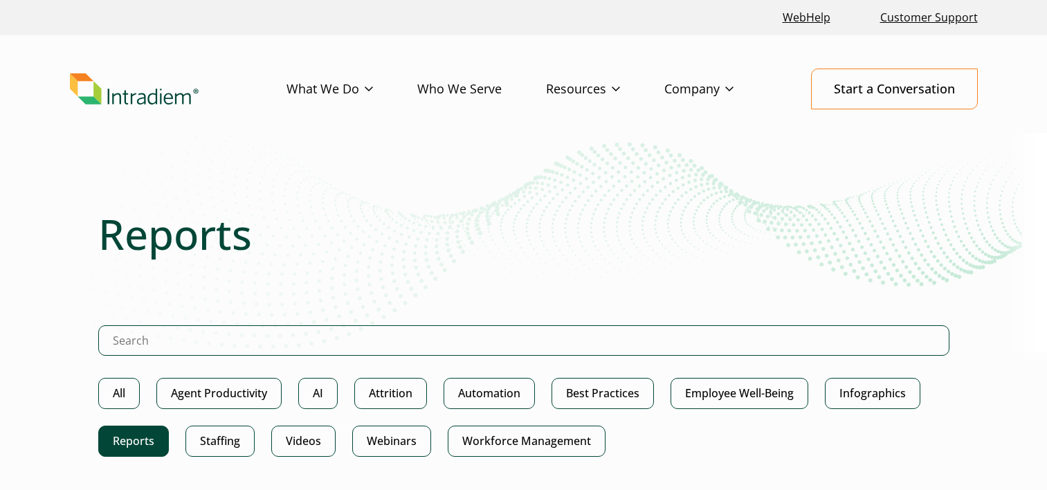 This screenshot has width=1047, height=490. What do you see at coordinates (392, 441) in the screenshot?
I see `a: Webinars` at bounding box center [392, 441].